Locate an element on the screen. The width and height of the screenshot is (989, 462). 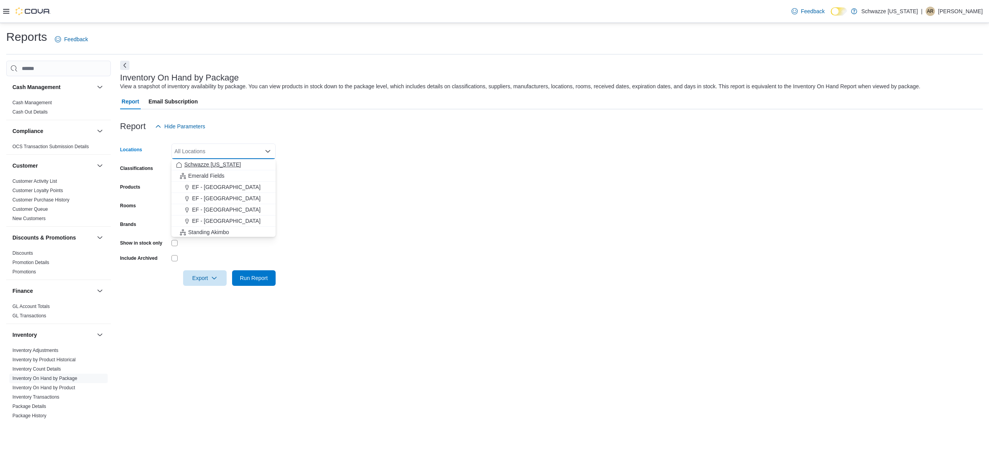
h3: Compliance is located at coordinates (28, 131).